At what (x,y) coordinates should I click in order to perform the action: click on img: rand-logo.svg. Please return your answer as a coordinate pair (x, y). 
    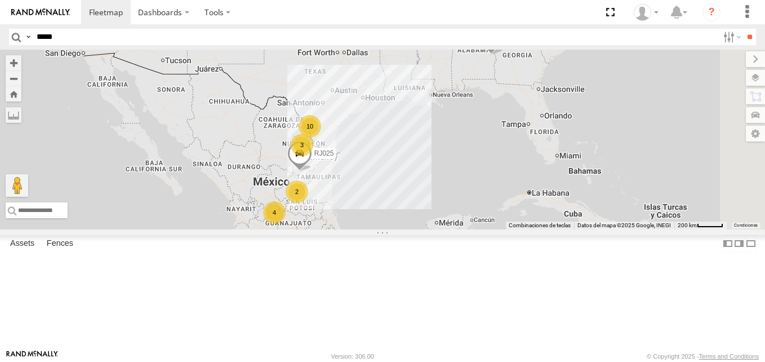
    Looking at the image, I should click on (41, 12).